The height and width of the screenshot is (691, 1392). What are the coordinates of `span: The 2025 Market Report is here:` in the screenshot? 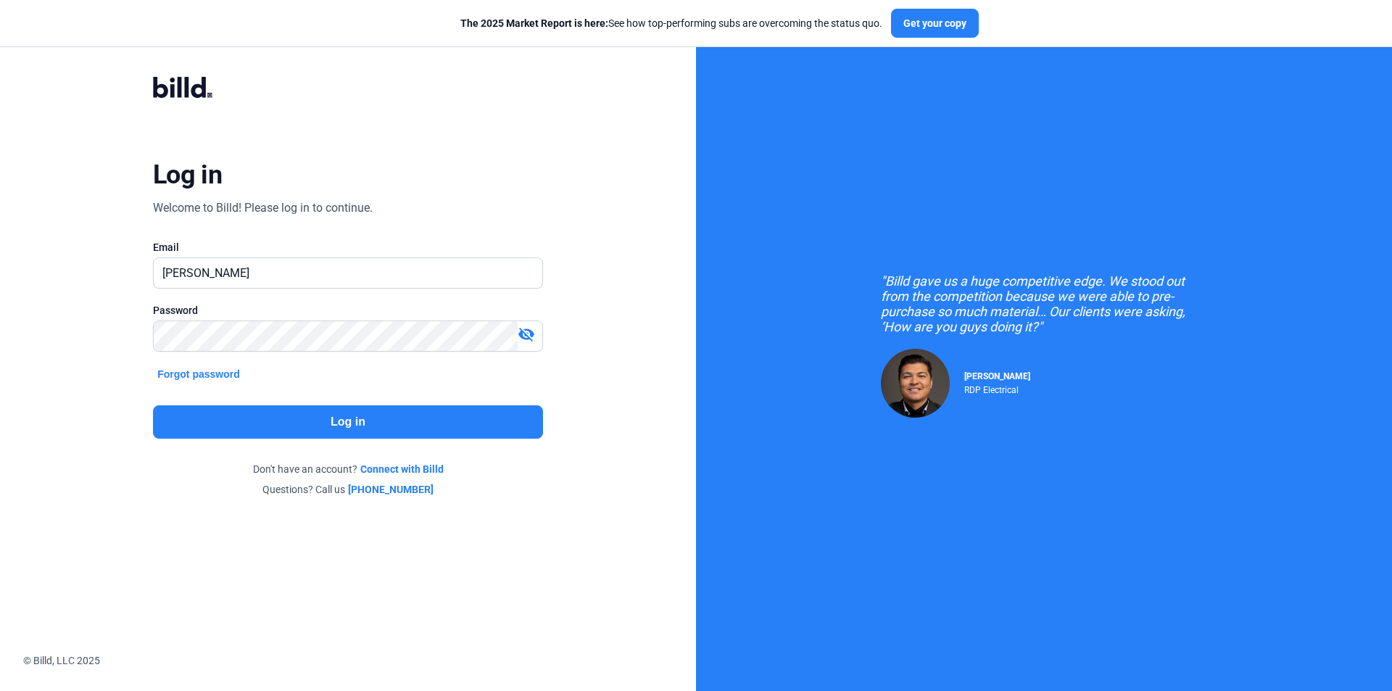 It's located at (534, 23).